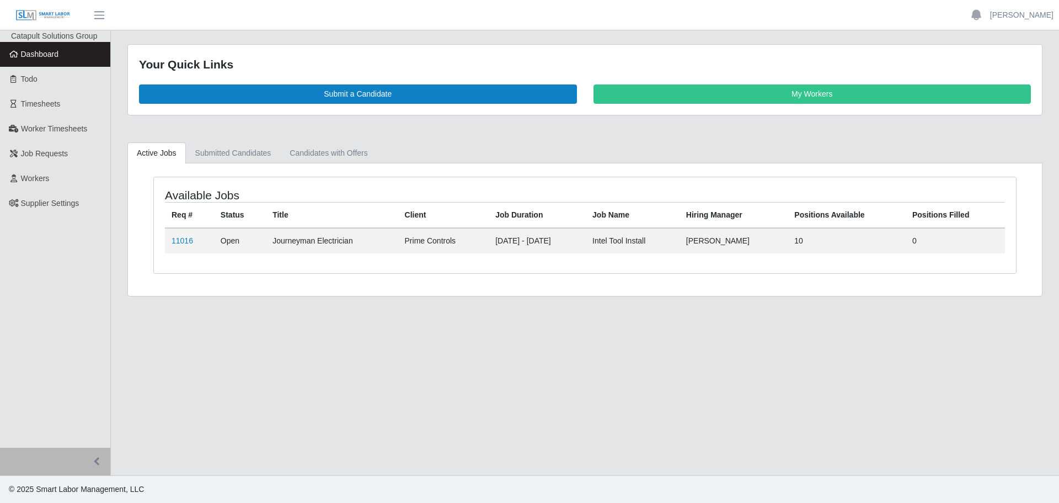  What do you see at coordinates (40, 54) in the screenshot?
I see `span: Dashboard` at bounding box center [40, 54].